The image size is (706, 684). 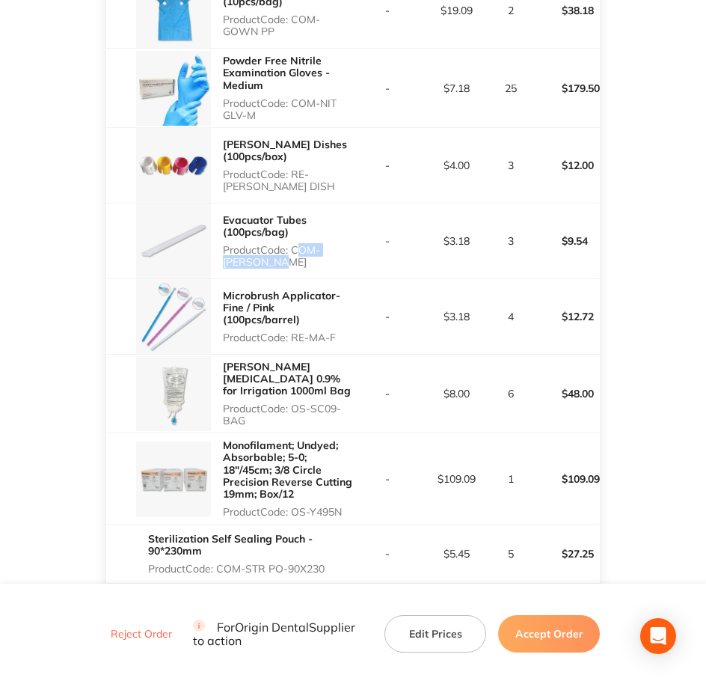 What do you see at coordinates (566, 88) in the screenshot?
I see `p: $179.50` at bounding box center [566, 88].